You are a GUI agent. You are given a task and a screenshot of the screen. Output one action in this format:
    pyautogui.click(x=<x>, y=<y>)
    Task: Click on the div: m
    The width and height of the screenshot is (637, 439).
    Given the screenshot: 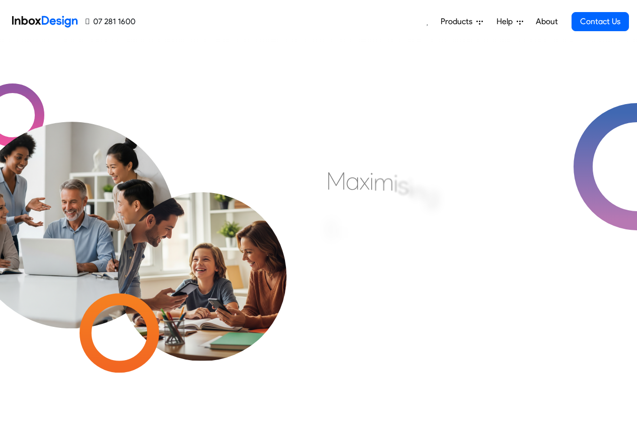 What is the action you would take?
    pyautogui.click(x=384, y=182)
    